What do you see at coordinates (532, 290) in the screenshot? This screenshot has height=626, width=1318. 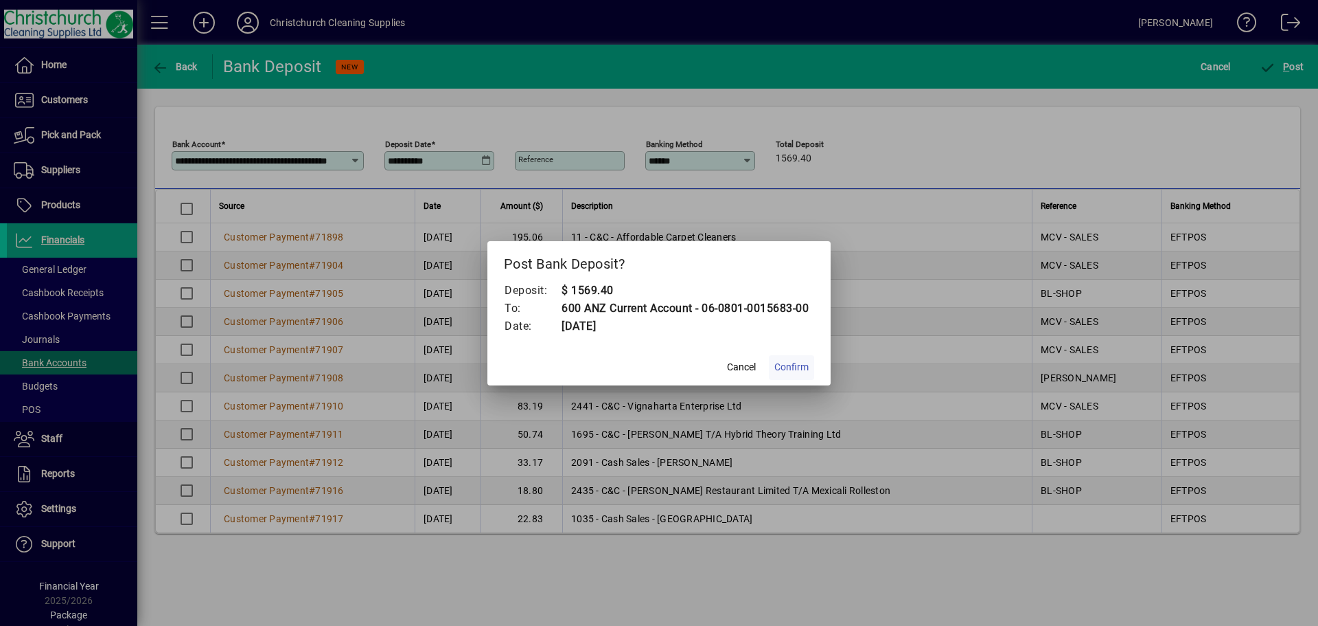 I see `td: Deposit:` at bounding box center [532, 290].